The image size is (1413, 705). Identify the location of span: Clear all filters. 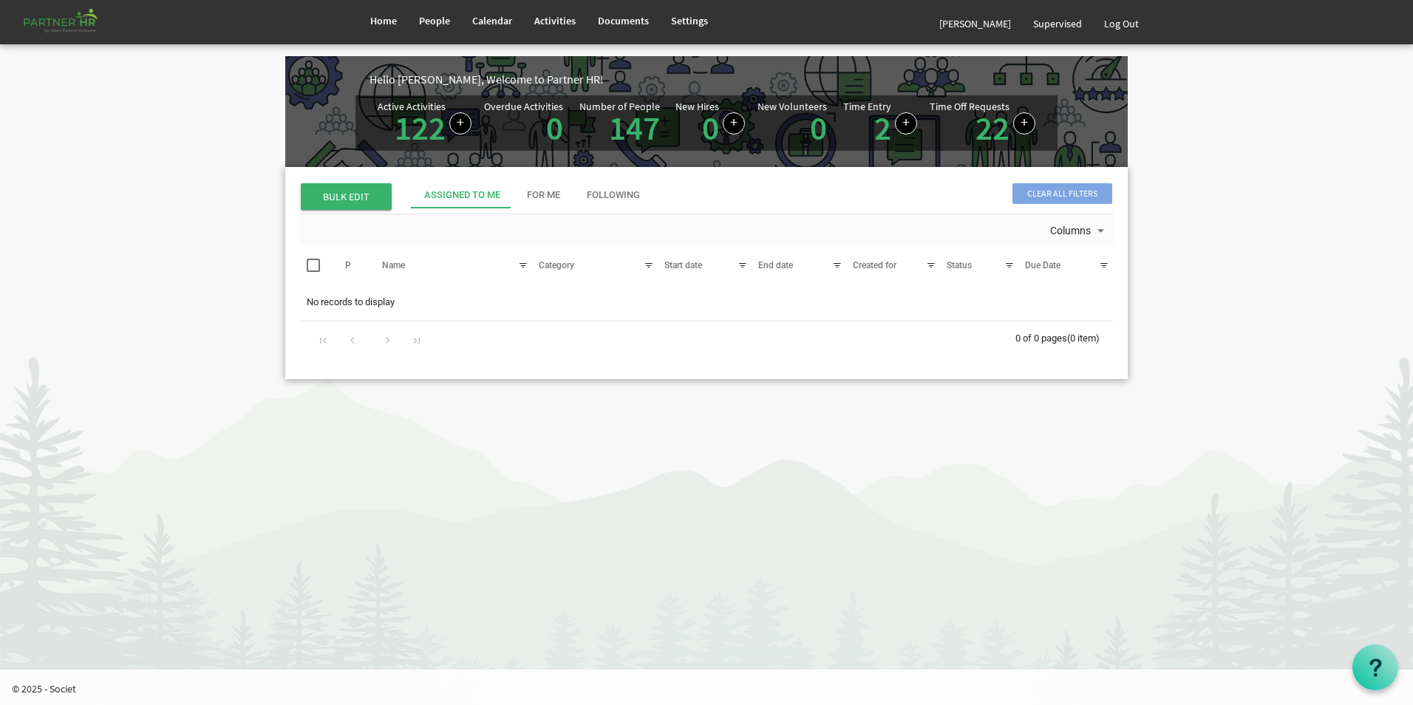
(1062, 194).